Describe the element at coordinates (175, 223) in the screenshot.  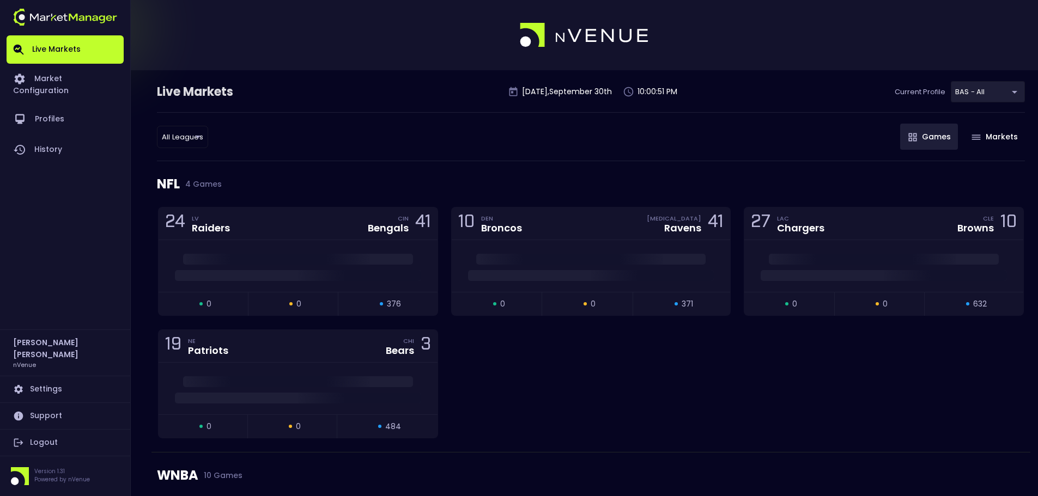
I see `div: 24` at that location.